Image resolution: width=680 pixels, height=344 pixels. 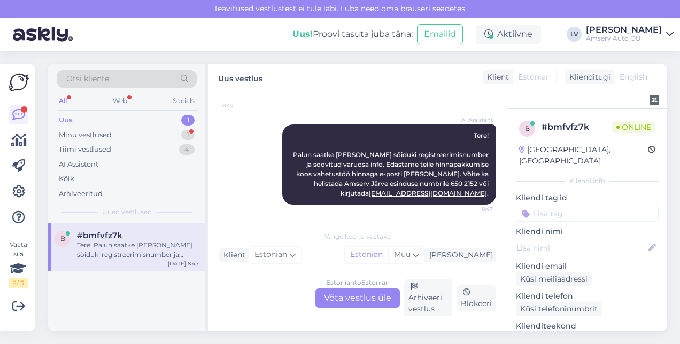 I want to click on span: Online, so click(x=634, y=127).